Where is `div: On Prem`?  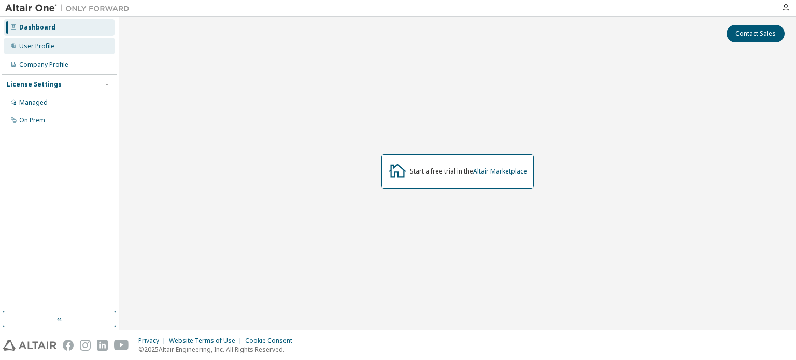
div: On Prem is located at coordinates (32, 120).